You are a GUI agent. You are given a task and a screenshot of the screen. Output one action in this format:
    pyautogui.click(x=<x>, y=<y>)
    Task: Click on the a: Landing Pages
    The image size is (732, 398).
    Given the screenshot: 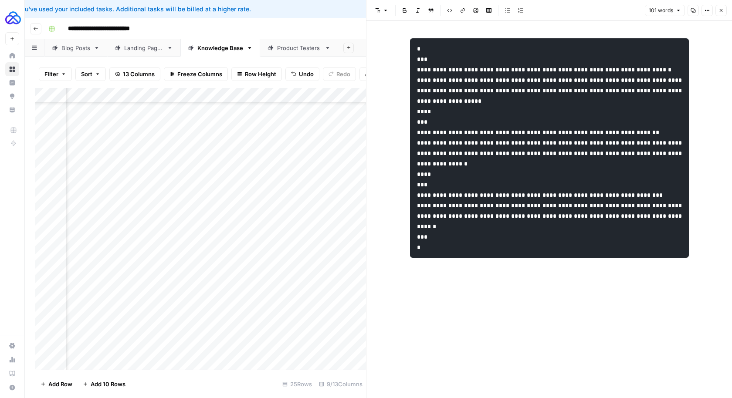 What is the action you would take?
    pyautogui.click(x=144, y=48)
    